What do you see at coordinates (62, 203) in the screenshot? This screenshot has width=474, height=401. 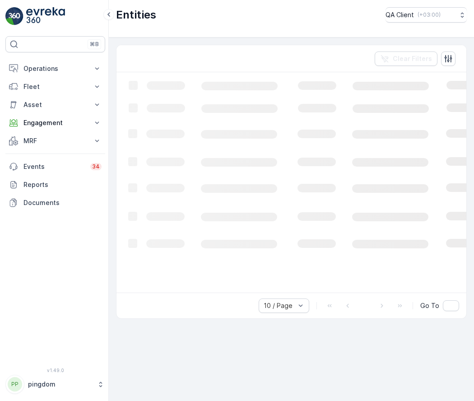 I see `p: Documents` at bounding box center [62, 203].